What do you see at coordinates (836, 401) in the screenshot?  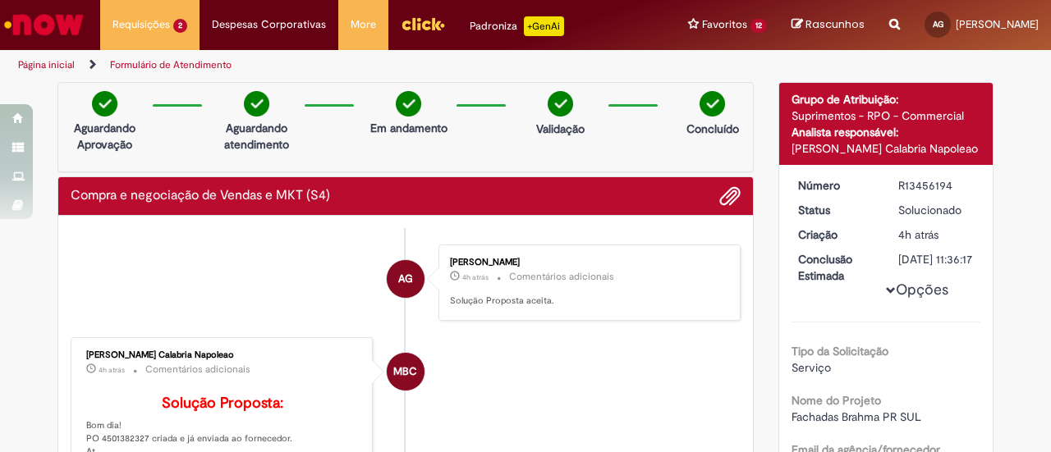 I see `b: Nome do Projeto` at bounding box center [836, 401].